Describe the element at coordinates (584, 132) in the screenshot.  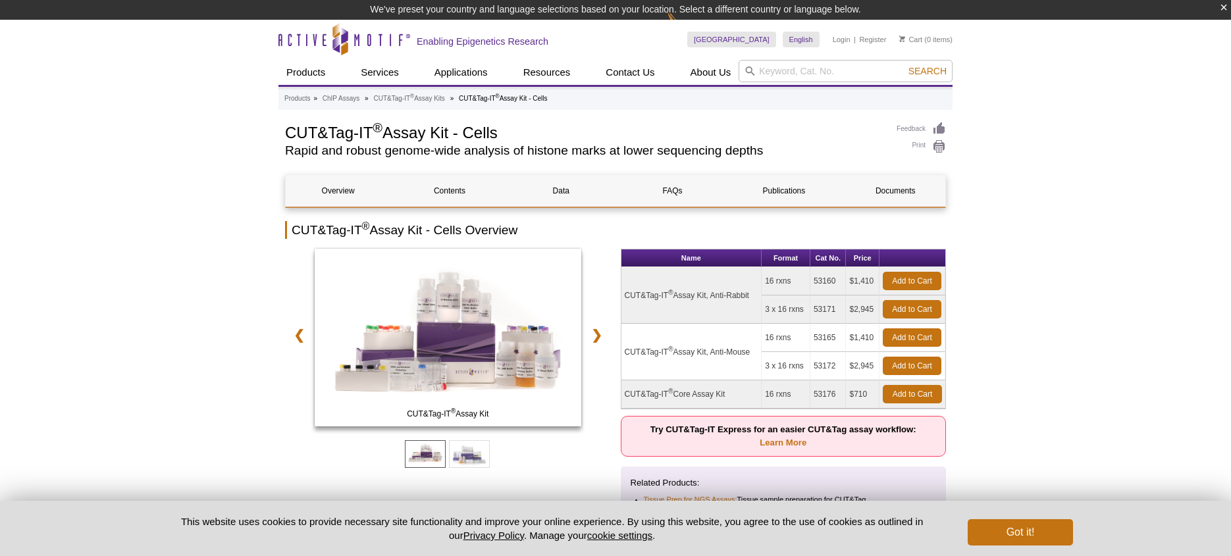
I see `h1: CUT&Tag-IT Assay Kit - Cells` at that location.